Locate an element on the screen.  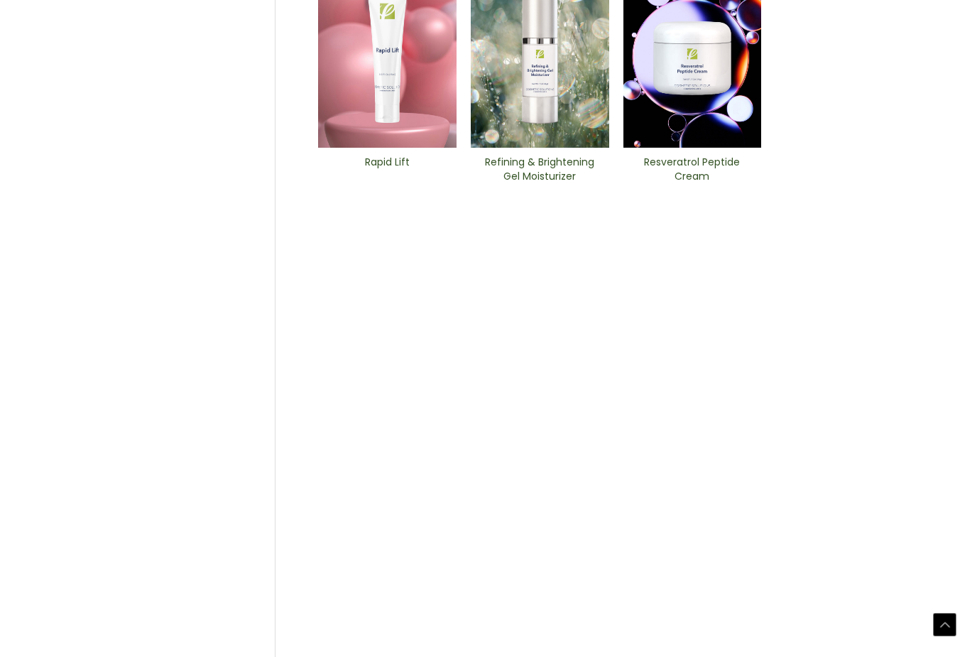
h2: Resveratrol Peptide Cream is located at coordinates (691, 169).